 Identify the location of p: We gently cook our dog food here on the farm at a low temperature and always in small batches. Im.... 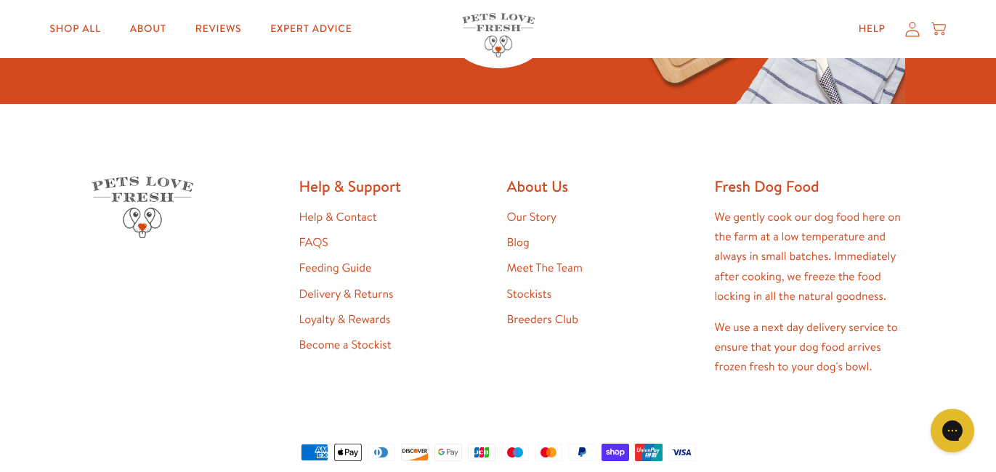
(810, 257).